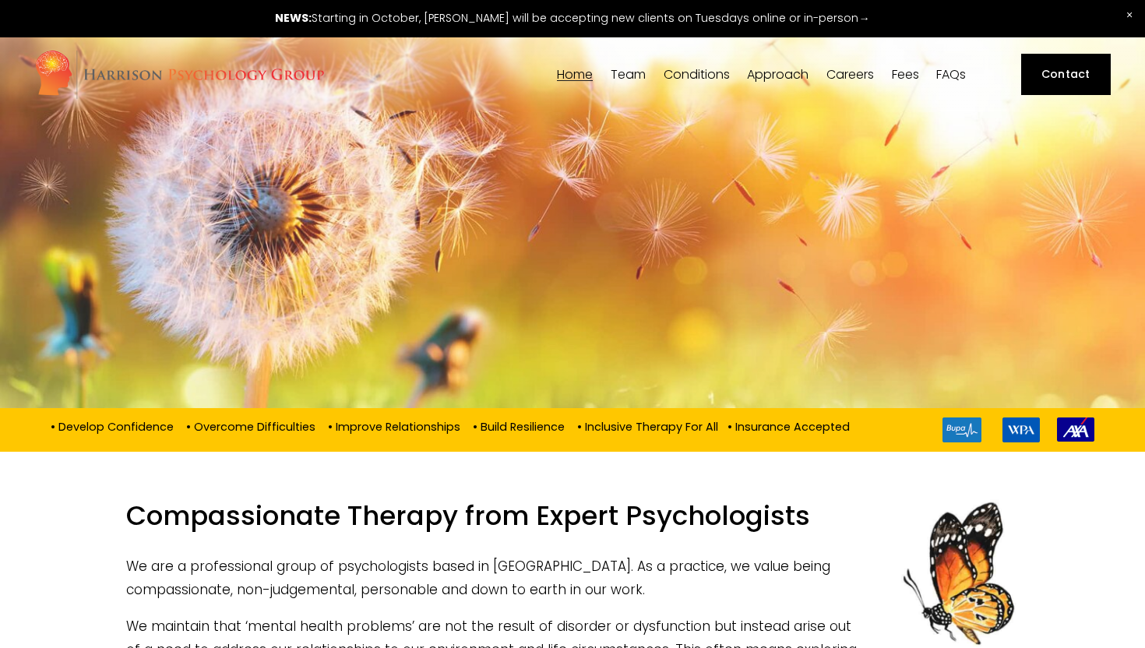 The width and height of the screenshot is (1145, 648). What do you see at coordinates (850, 74) in the screenshot?
I see `a: Careers` at bounding box center [850, 74].